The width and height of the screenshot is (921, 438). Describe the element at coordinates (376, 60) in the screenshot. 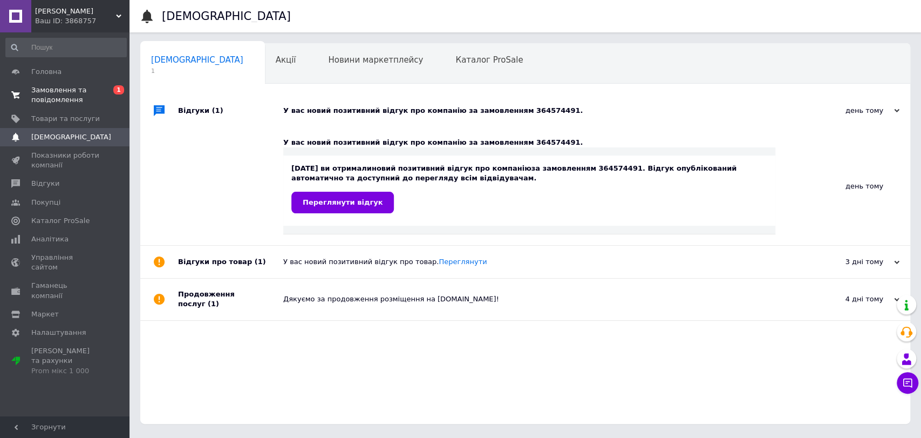

I see `span: Новини маркетплейсу` at that location.